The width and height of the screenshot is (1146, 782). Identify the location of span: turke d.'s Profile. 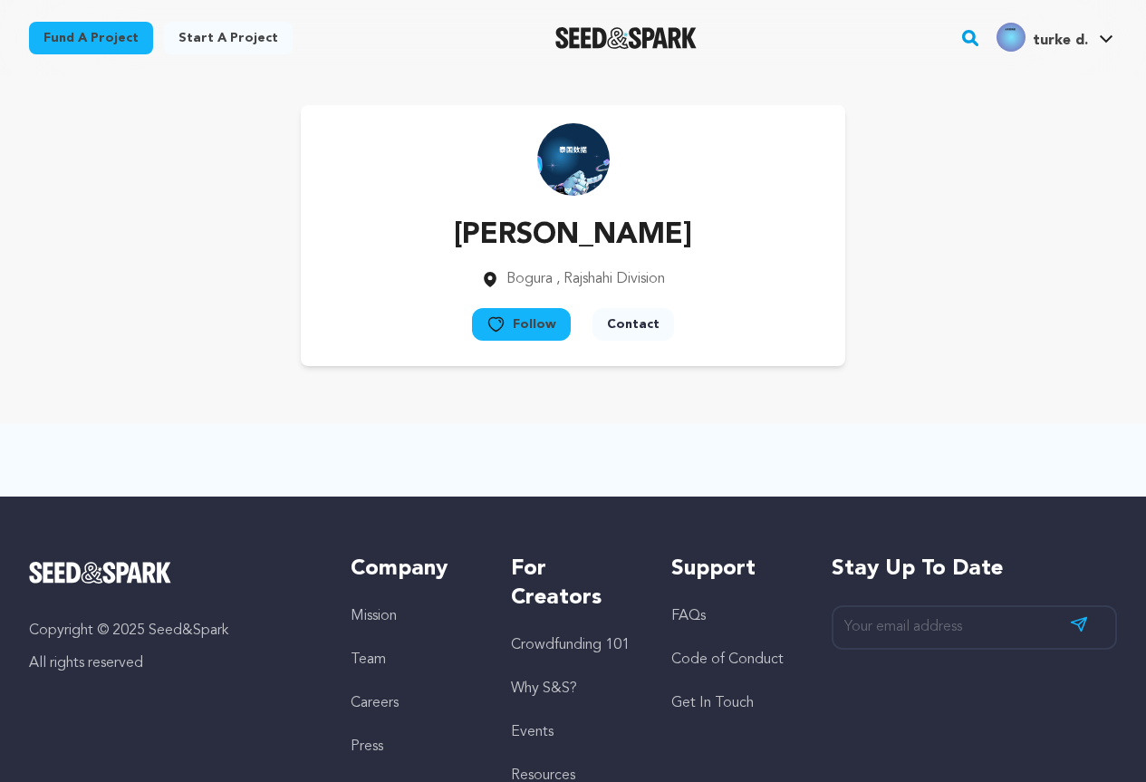
(1054, 38).